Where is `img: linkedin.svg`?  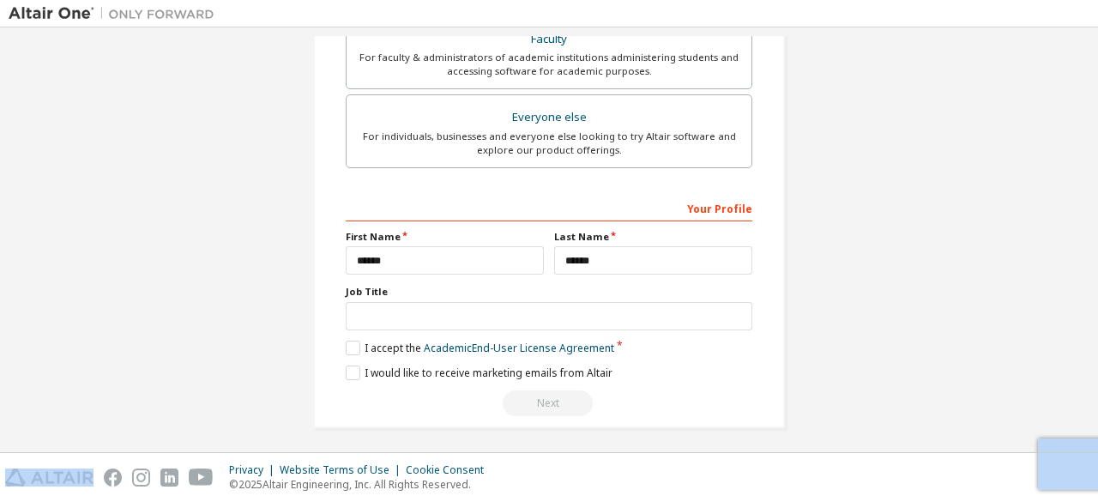
img: linkedin.svg is located at coordinates (169, 477).